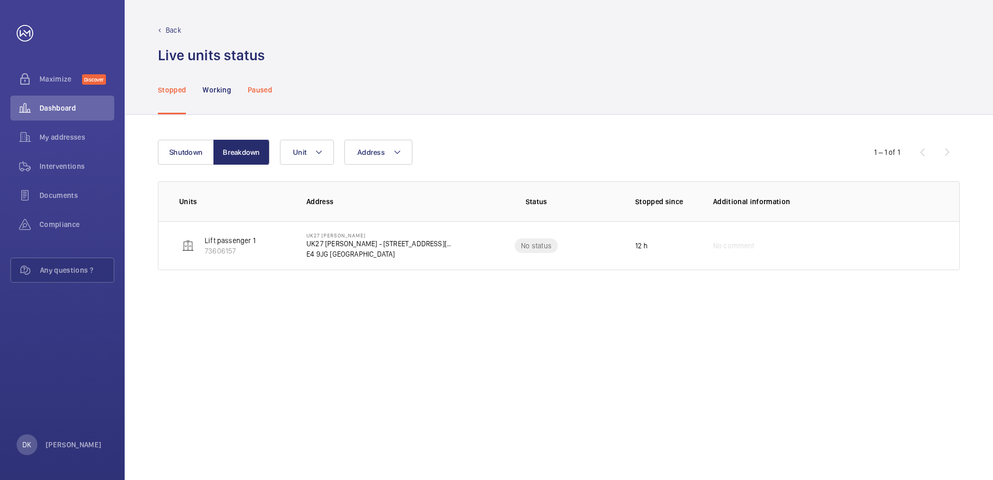  I want to click on button: Breakdown, so click(241, 152).